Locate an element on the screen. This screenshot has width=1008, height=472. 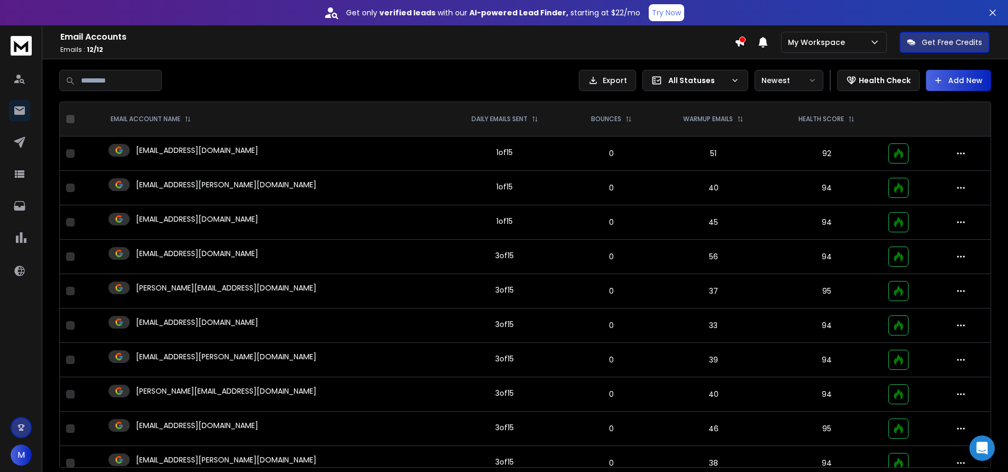
span: M is located at coordinates (21, 455).